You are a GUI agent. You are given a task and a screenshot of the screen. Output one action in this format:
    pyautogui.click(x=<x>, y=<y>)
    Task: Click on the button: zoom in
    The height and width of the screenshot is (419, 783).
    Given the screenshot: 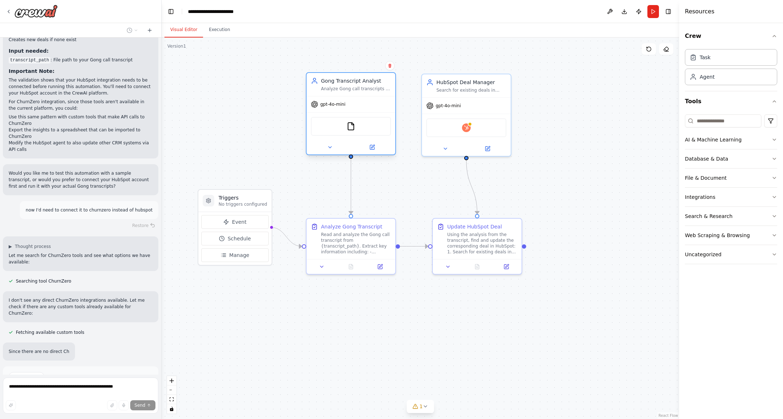 What is the action you would take?
    pyautogui.click(x=172, y=381)
    